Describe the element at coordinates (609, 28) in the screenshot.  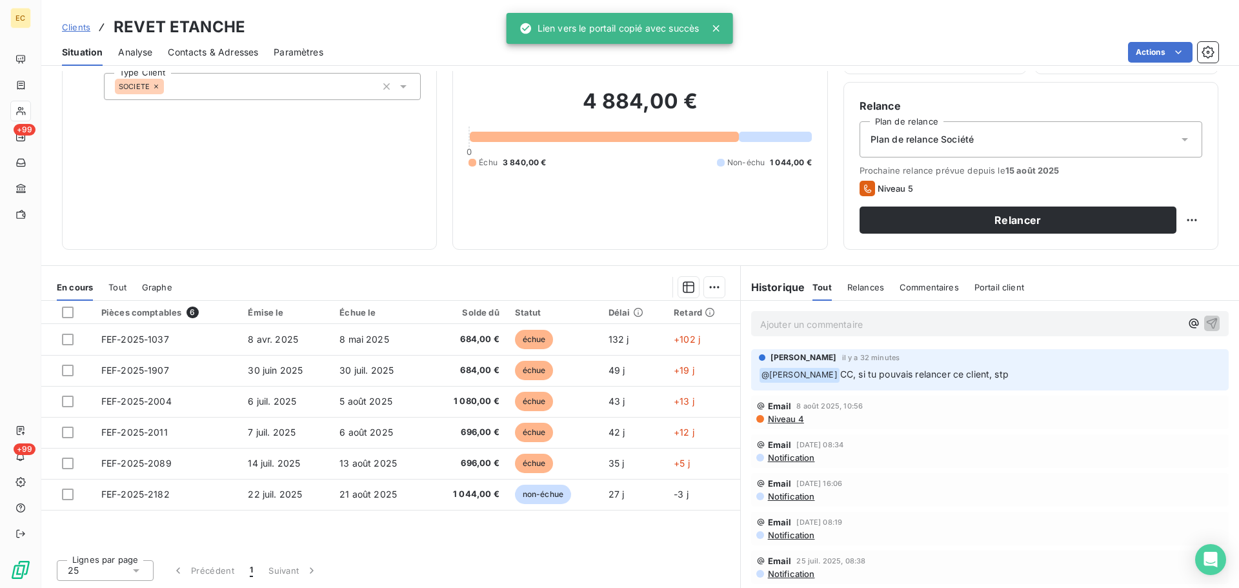
I see `div: Lien vers le portail copié avec succès` at that location.